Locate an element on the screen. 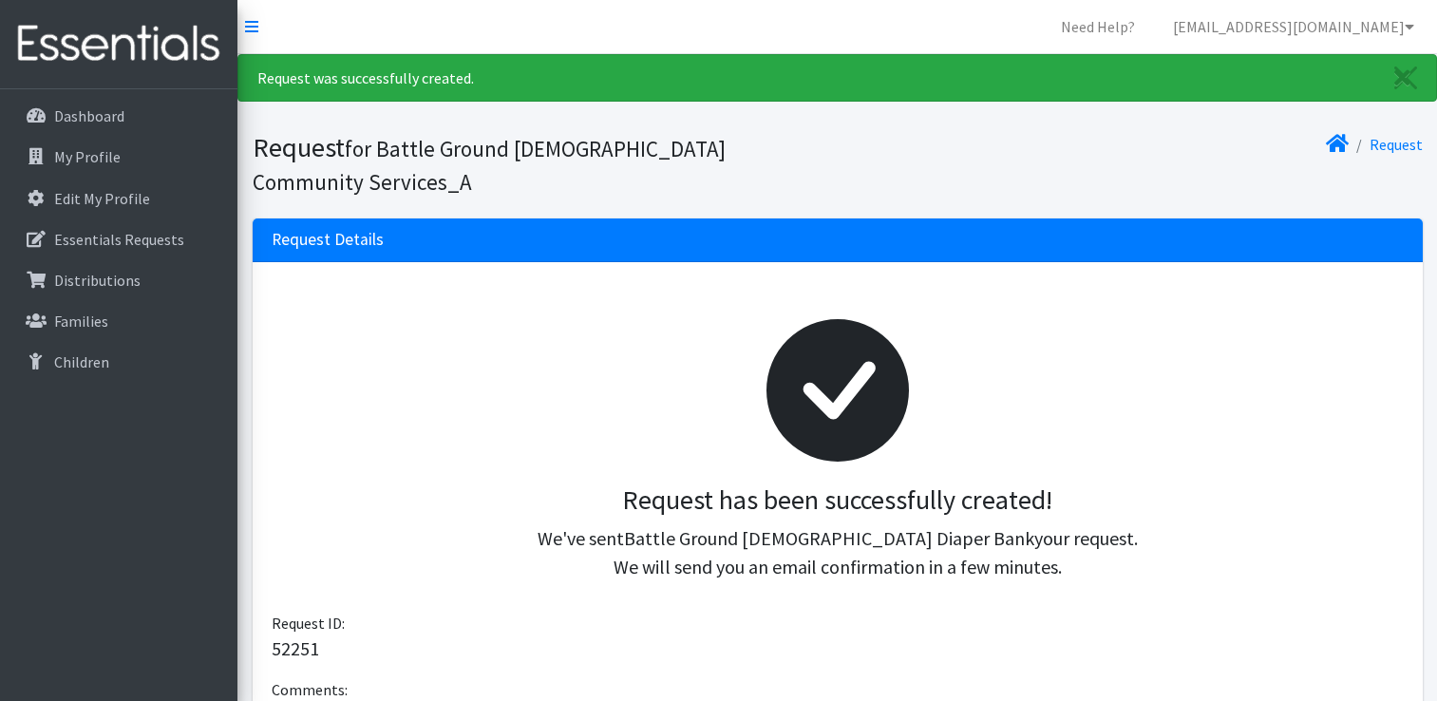 This screenshot has height=701, width=1437. a: Dashboard is located at coordinates (119, 116).